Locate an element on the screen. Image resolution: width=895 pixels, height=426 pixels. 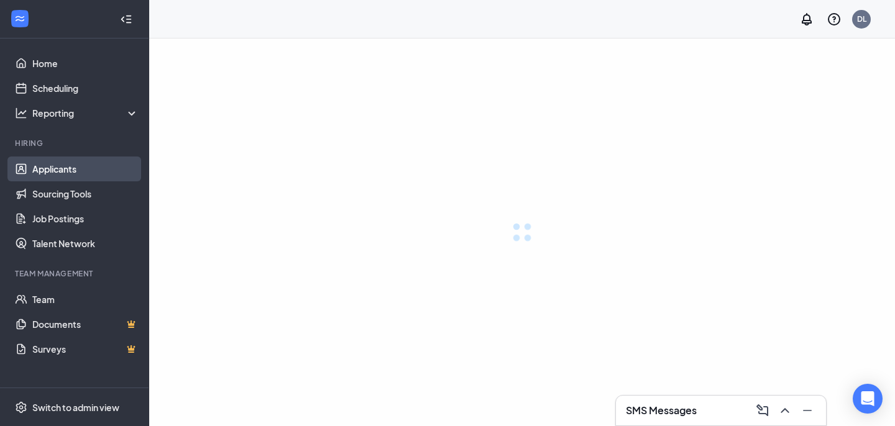
div: Team Management is located at coordinates (75, 274).